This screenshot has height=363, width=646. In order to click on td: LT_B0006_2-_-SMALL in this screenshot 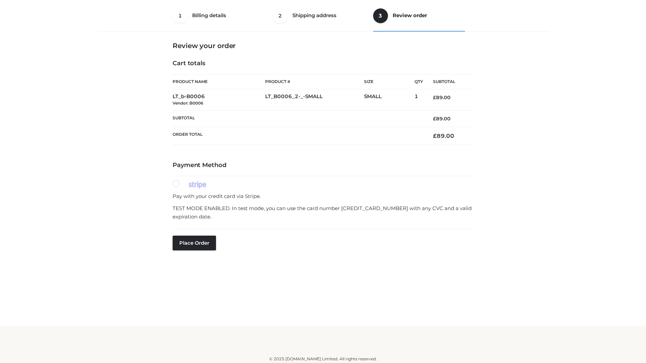, I will do `click(314, 100)`.